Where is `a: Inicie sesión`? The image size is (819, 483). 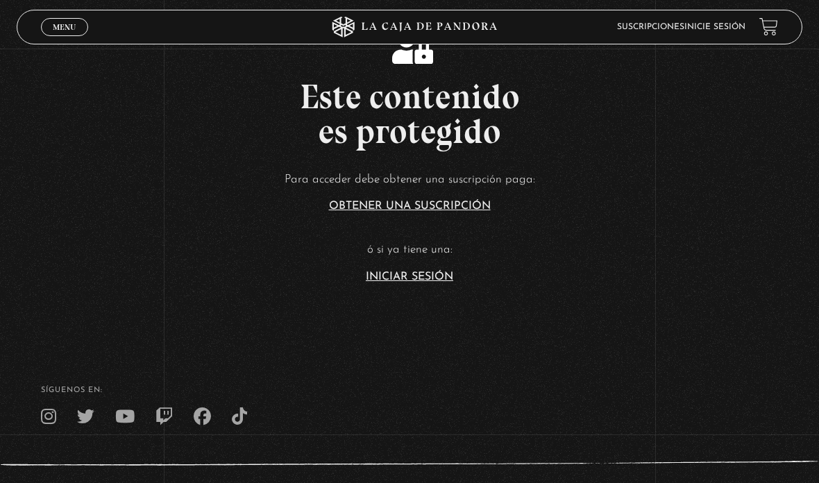 a: Inicie sesión is located at coordinates (715, 27).